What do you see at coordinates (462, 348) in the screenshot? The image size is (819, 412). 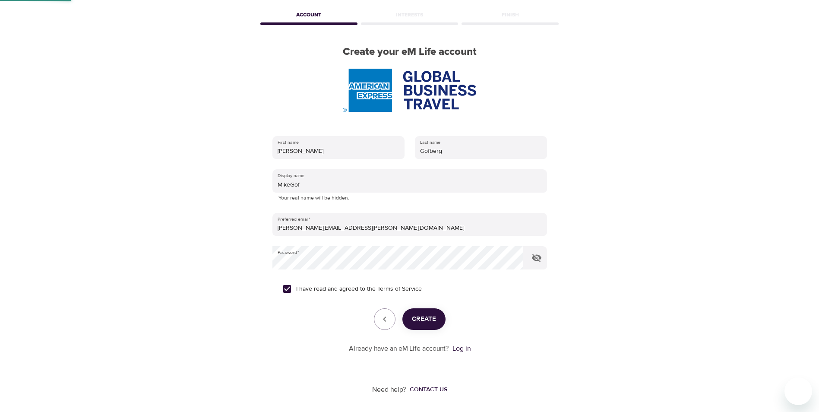 I see `a: Log in` at bounding box center [462, 348].